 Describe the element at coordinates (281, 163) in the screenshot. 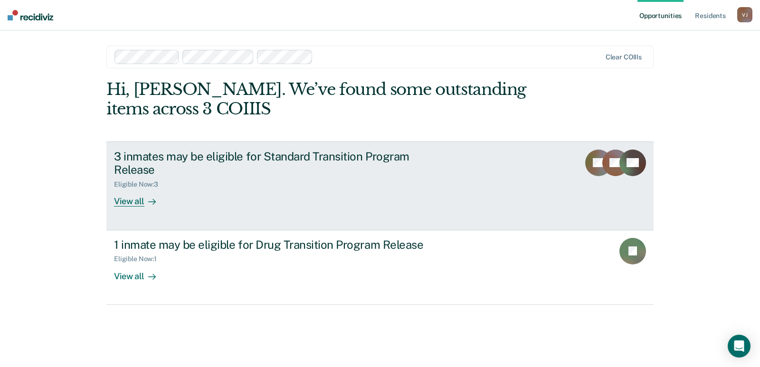

I see `div: 3 inmates may be eligible for Standard Transition Program Release` at that location.